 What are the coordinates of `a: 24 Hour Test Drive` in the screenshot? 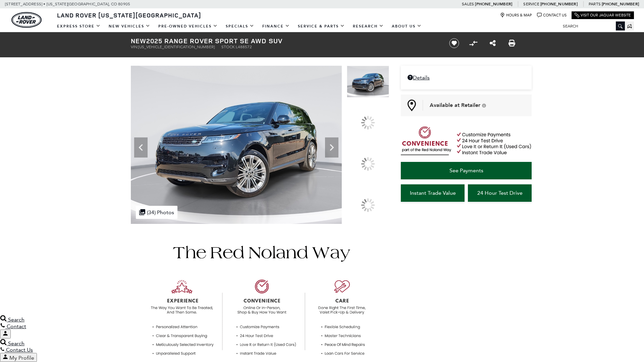 It's located at (500, 193).